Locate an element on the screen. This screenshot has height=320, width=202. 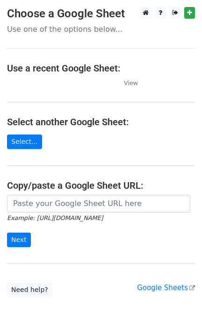
h4: Use a recent Google Sheet: is located at coordinates (101, 68).